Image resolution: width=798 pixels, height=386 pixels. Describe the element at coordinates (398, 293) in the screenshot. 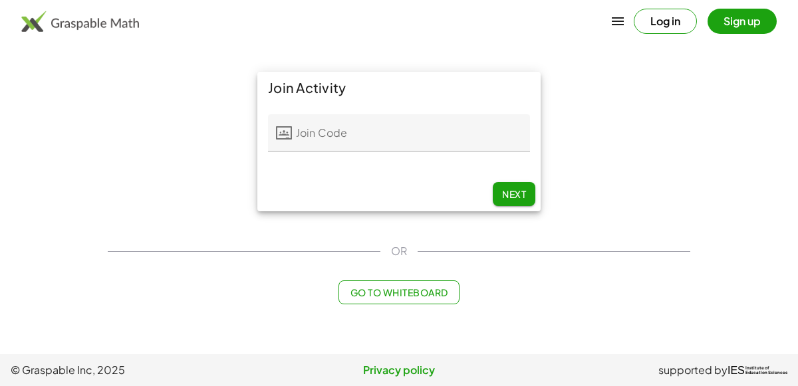

I see `span: Go to Whiteboard` at that location.